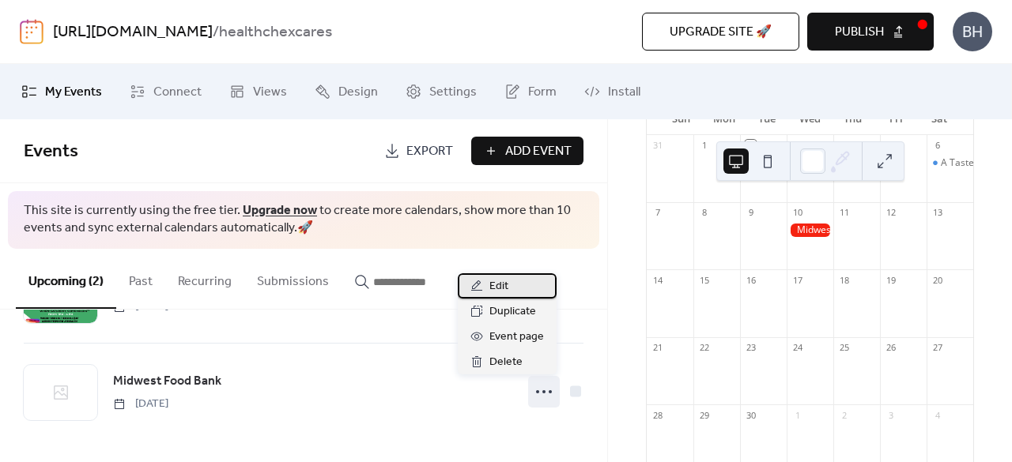 Image resolution: width=1012 pixels, height=462 pixels. What do you see at coordinates (657, 415) in the screenshot?
I see `div: 28` at bounding box center [657, 415].